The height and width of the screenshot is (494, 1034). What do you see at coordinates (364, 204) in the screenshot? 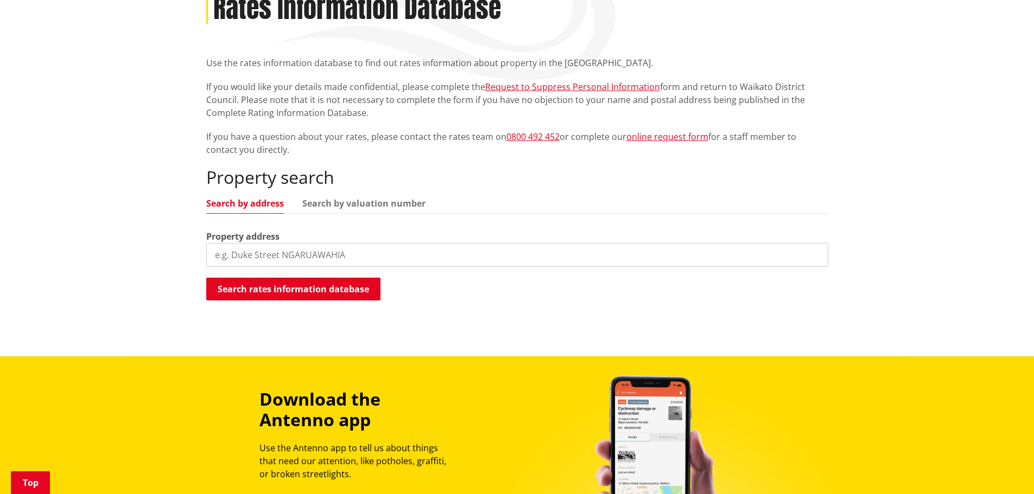
I see `a: Search by valuation number` at bounding box center [364, 204].